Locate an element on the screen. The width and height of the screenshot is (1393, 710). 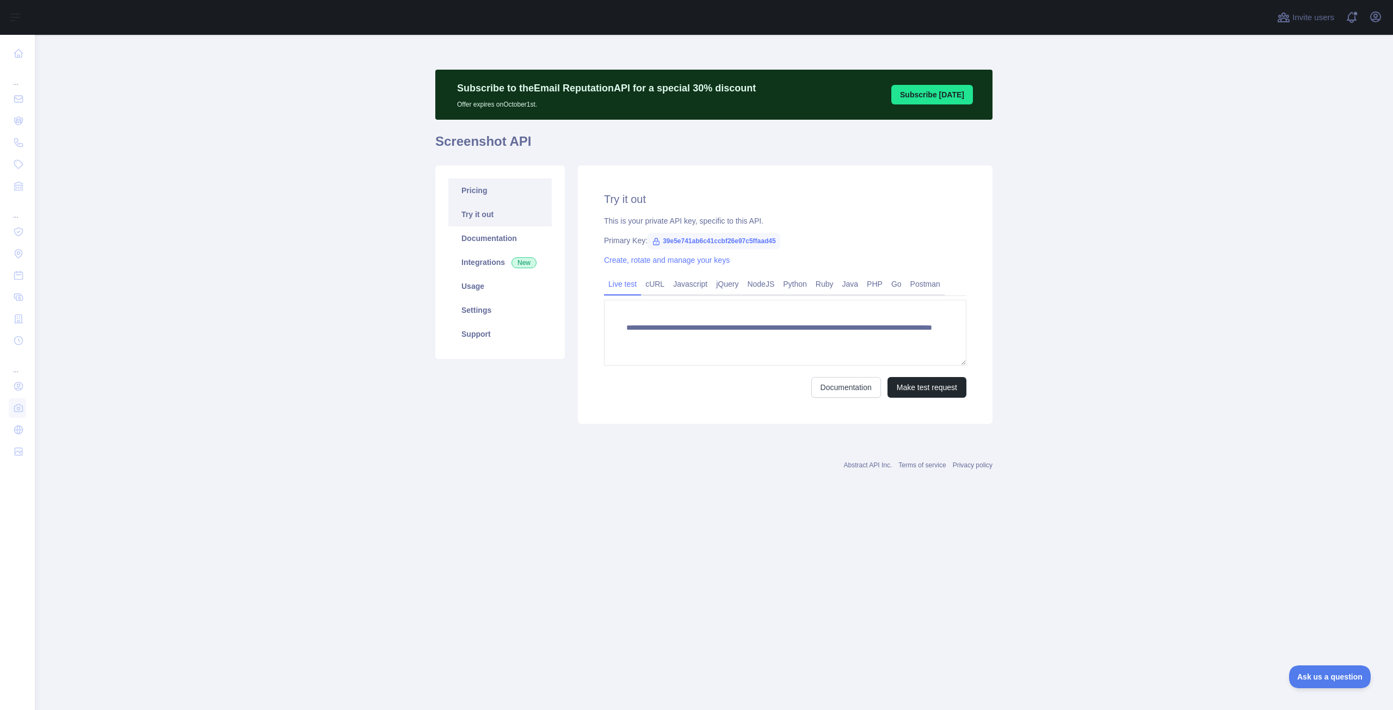
a: Support is located at coordinates (500, 334).